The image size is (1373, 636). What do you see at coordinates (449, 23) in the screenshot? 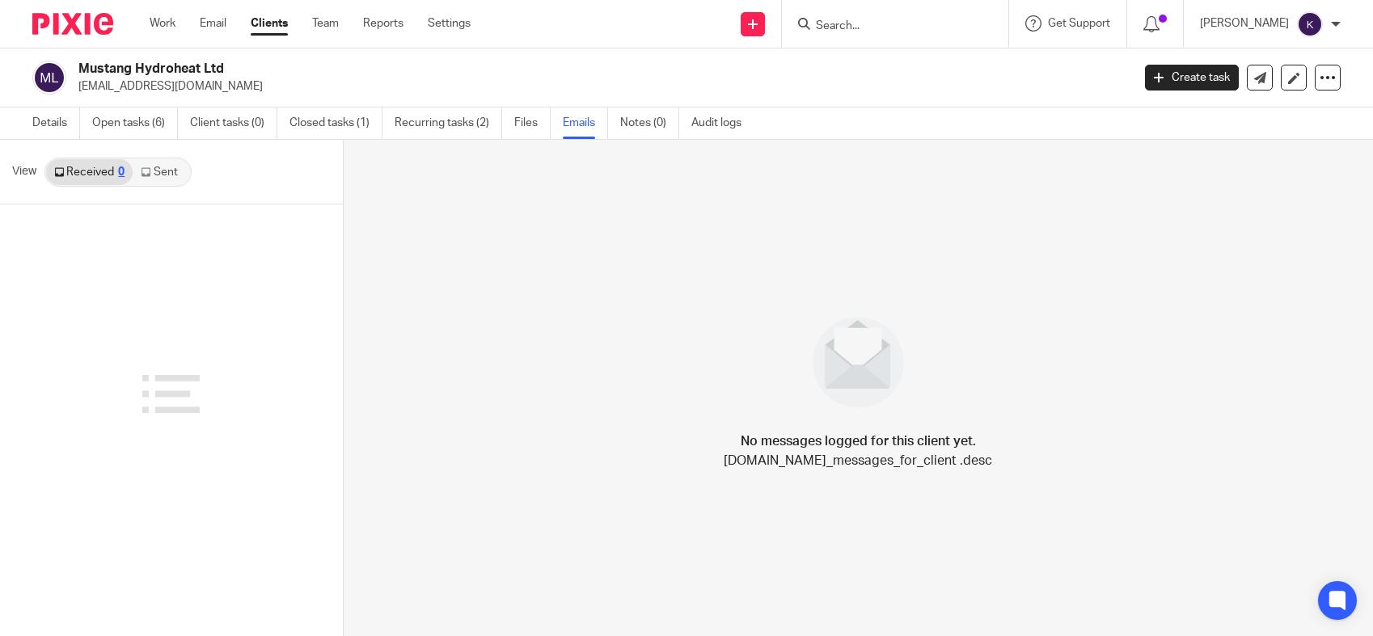
I see `a: Settings` at bounding box center [449, 23].